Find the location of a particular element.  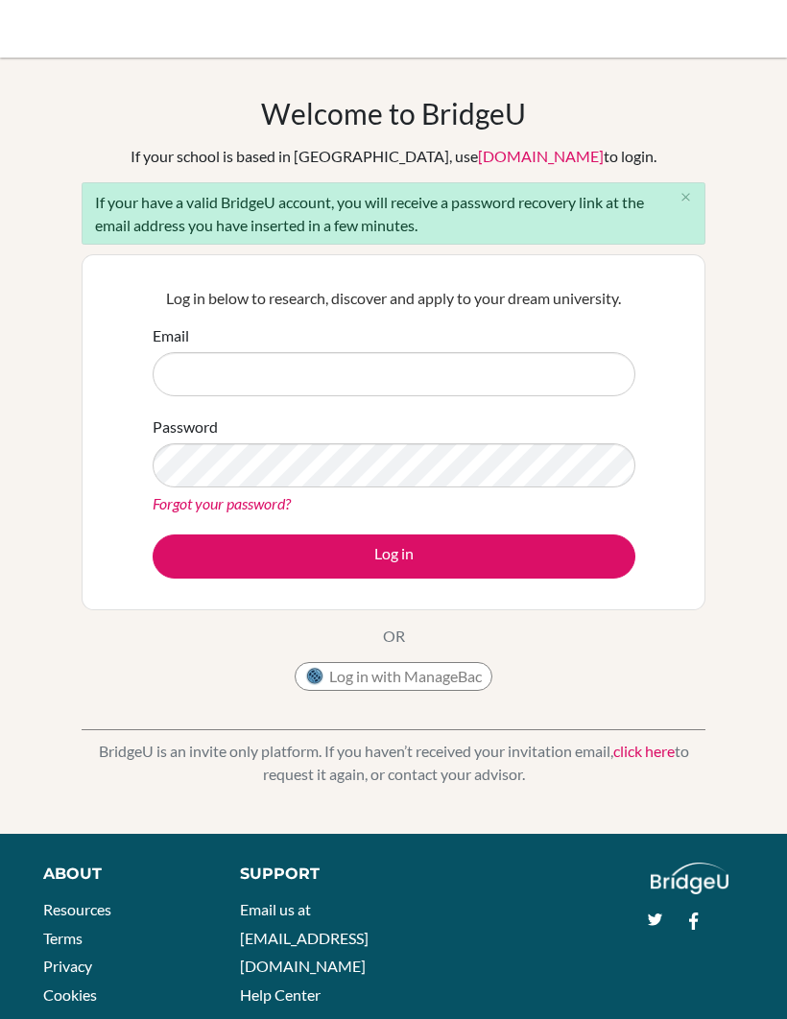

button: Log in with ManageBac is located at coordinates (393, 676).